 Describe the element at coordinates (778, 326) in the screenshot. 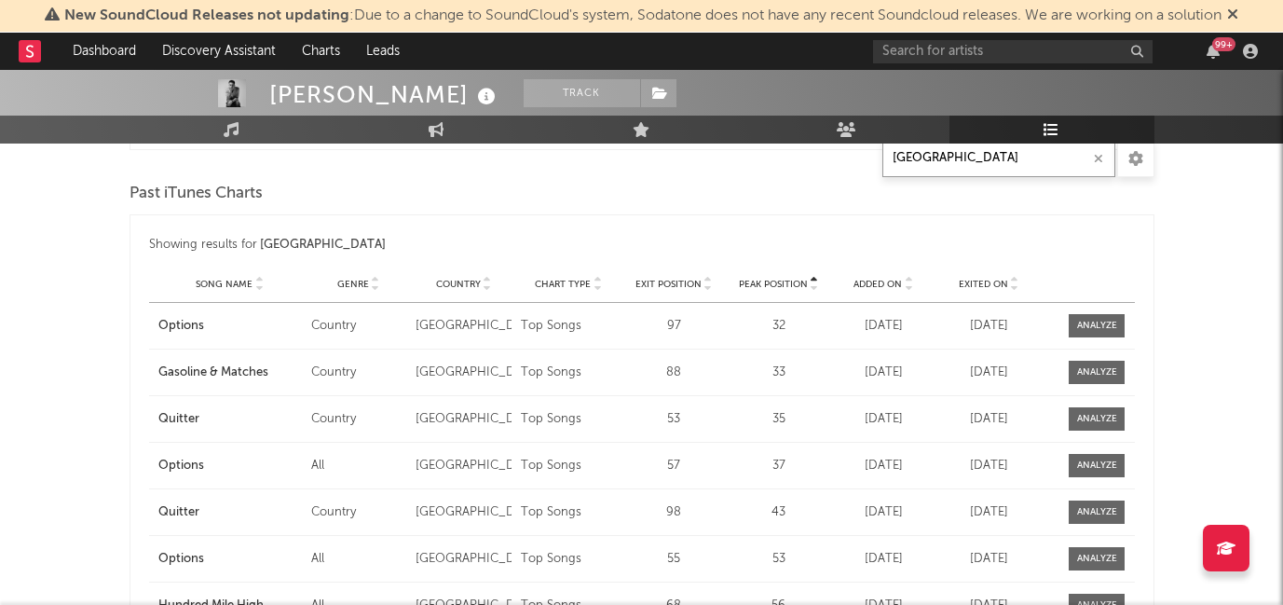

I see `div: 32` at that location.